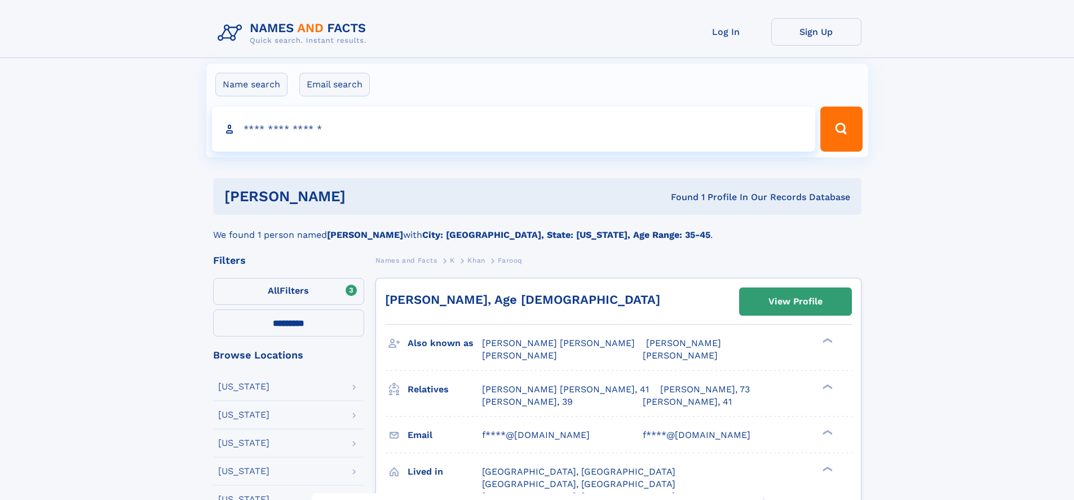  What do you see at coordinates (445, 343) in the screenshot?
I see `h3: Also known as` at bounding box center [445, 343].